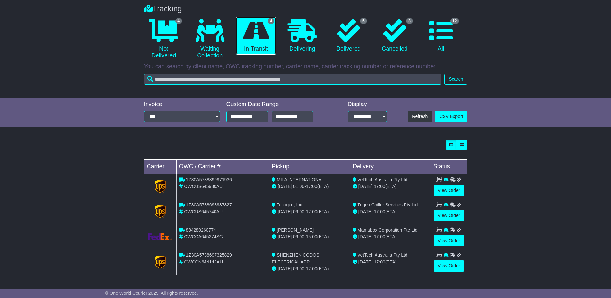 This screenshot has width=611, height=298. What do you see at coordinates (420, 116) in the screenshot?
I see `button: Refresh` at bounding box center [420, 116].